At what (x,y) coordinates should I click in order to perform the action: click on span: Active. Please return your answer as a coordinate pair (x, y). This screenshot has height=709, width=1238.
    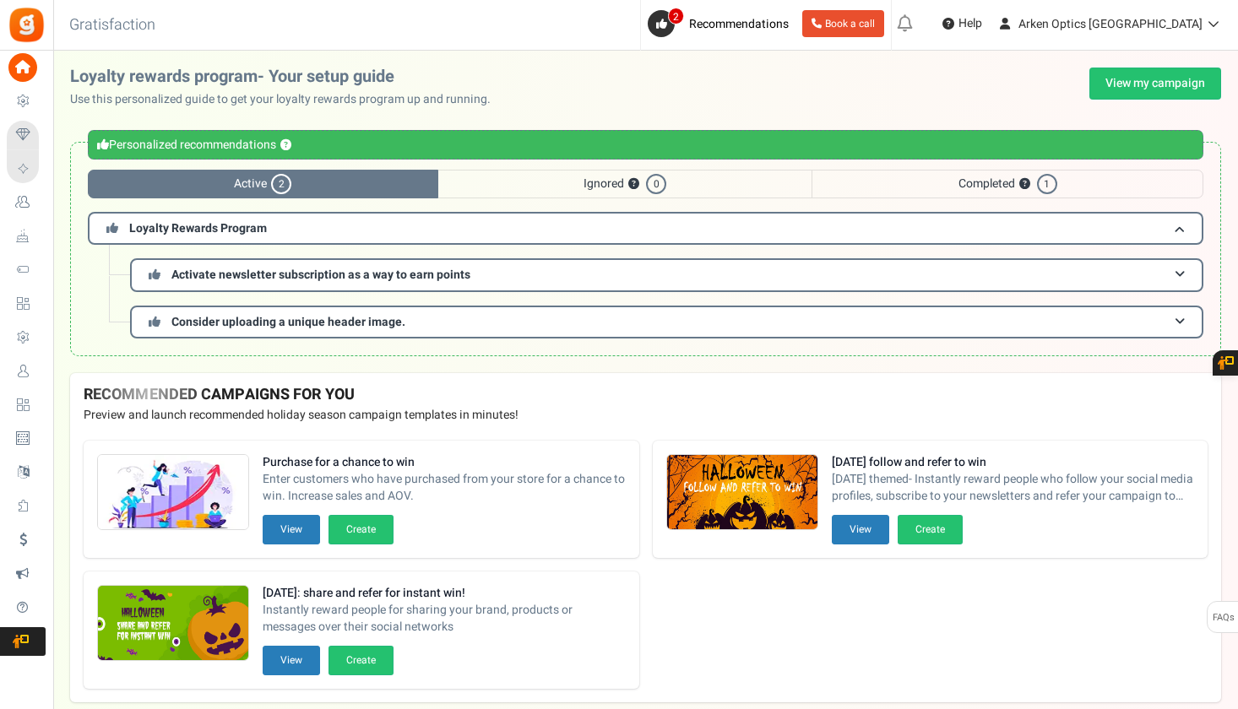
    Looking at the image, I should click on (263, 184).